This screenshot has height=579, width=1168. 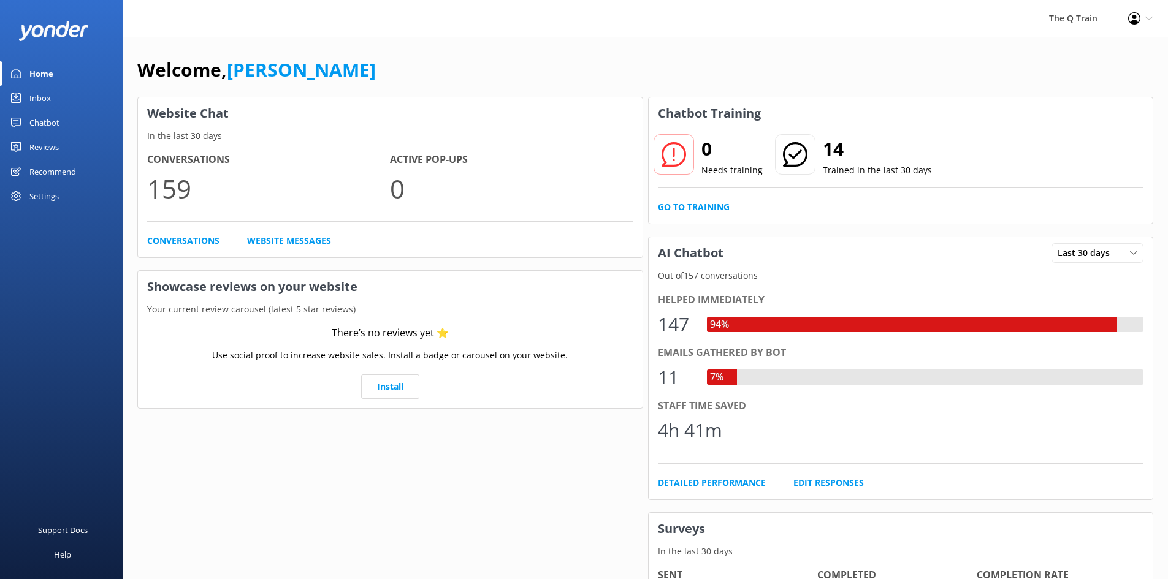 What do you see at coordinates (390, 355) in the screenshot?
I see `p: Use social proof to increase website sales. Install a badge or carousel on your website.` at bounding box center [390, 355].